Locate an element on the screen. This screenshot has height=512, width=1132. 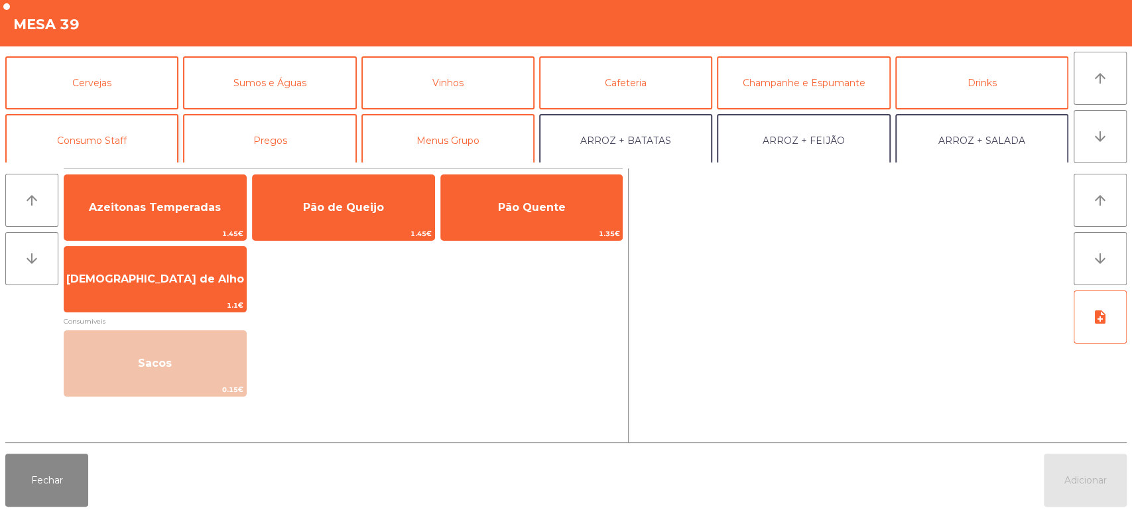
button: note_add is located at coordinates (1100, 317).